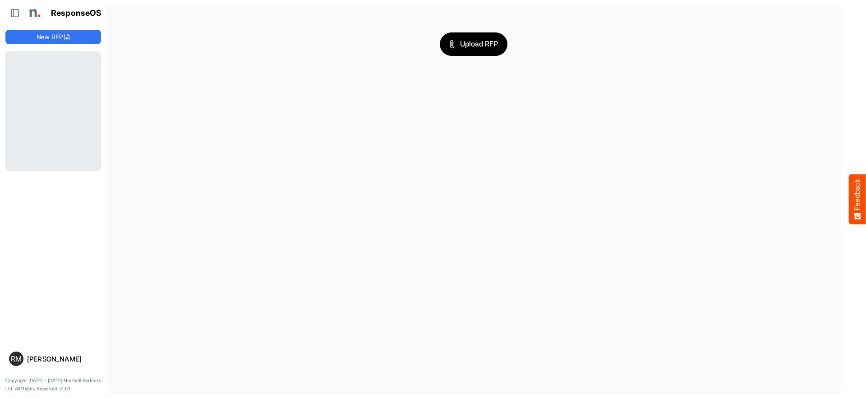 Image resolution: width=866 pixels, height=398 pixels. Describe the element at coordinates (16, 359) in the screenshot. I see `span: RM` at that location.